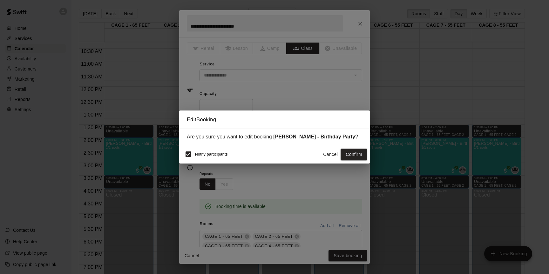 The width and height of the screenshot is (549, 274). What do you see at coordinates (274, 120) in the screenshot?
I see `h2: Edit Booking` at bounding box center [274, 120].